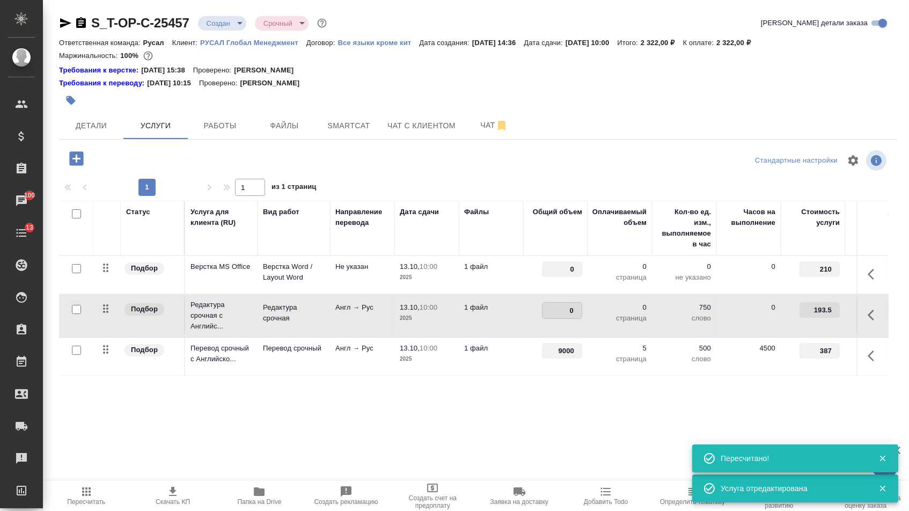 The height and width of the screenshot is (511, 909). Describe the element at coordinates (544, 42) in the screenshot. I see `p: Дата сдачи:` at that location.